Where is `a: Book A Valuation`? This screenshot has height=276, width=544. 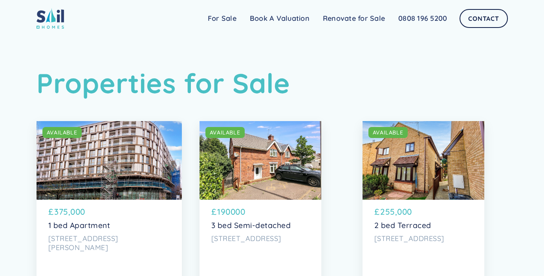
a: Book A Valuation is located at coordinates (280, 18).